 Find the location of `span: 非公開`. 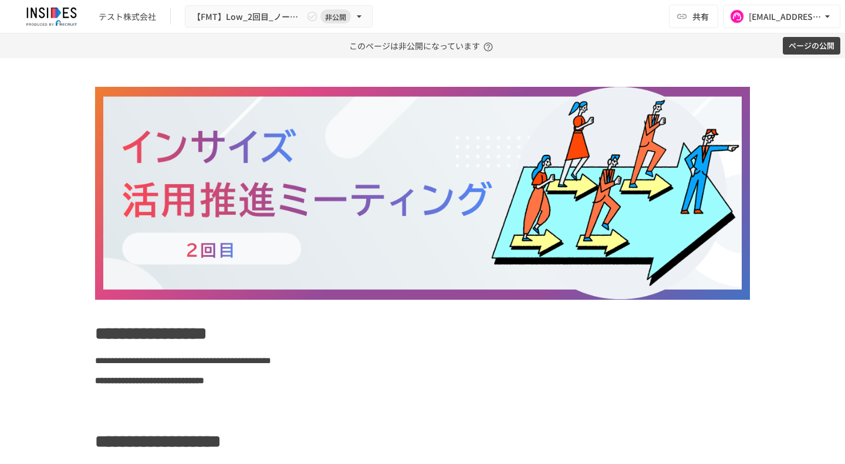

span: 非公開 is located at coordinates (335, 16).